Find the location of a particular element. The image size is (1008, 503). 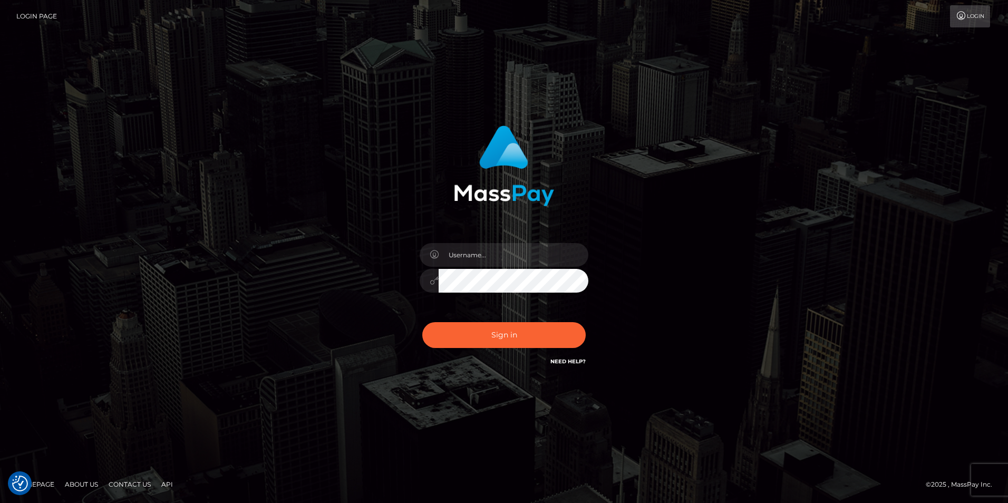

a: Login Page is located at coordinates (36, 16).